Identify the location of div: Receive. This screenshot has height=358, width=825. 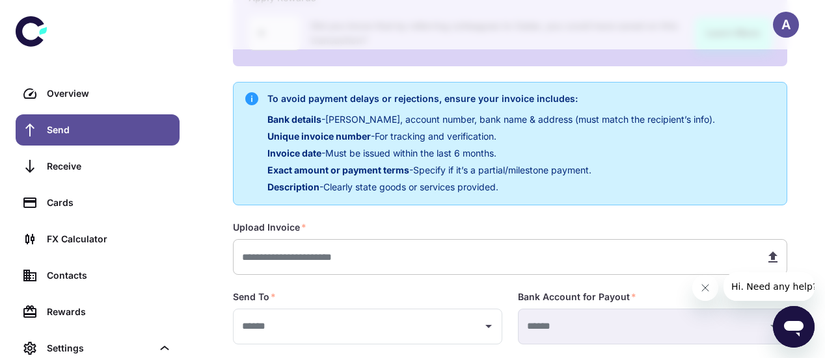
(109, 166).